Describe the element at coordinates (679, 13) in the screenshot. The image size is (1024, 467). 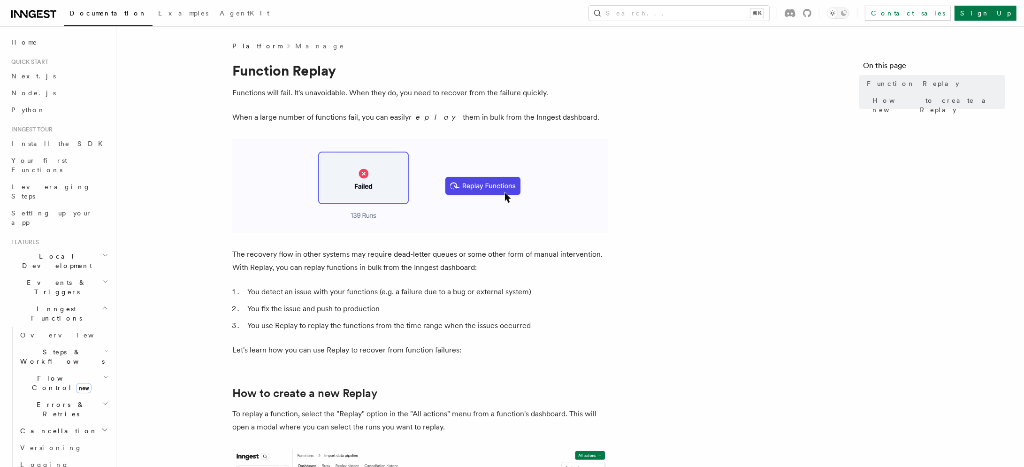
I see `button: Search...⌘K` at that location.